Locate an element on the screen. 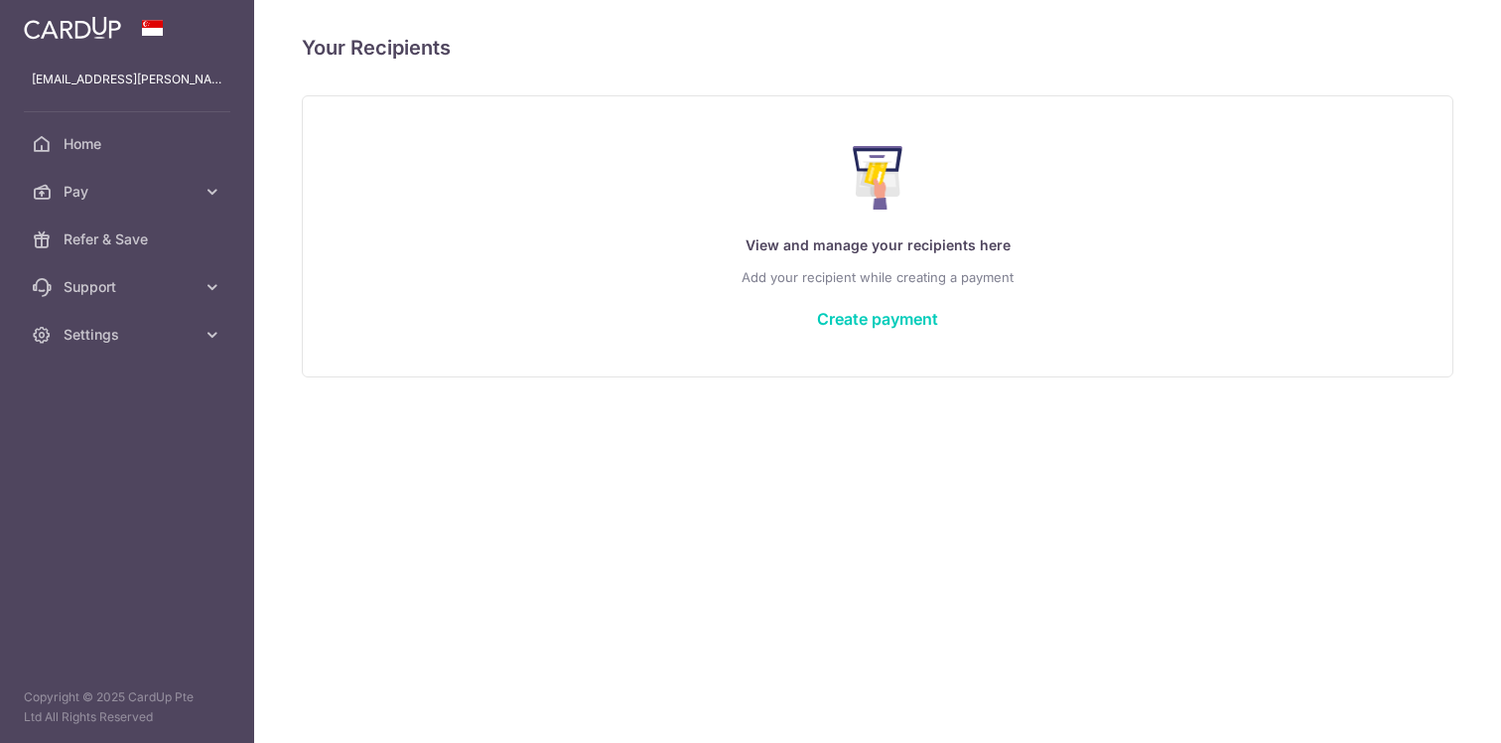 This screenshot has width=1501, height=743. h4: Your Recipients is located at coordinates (878, 48).